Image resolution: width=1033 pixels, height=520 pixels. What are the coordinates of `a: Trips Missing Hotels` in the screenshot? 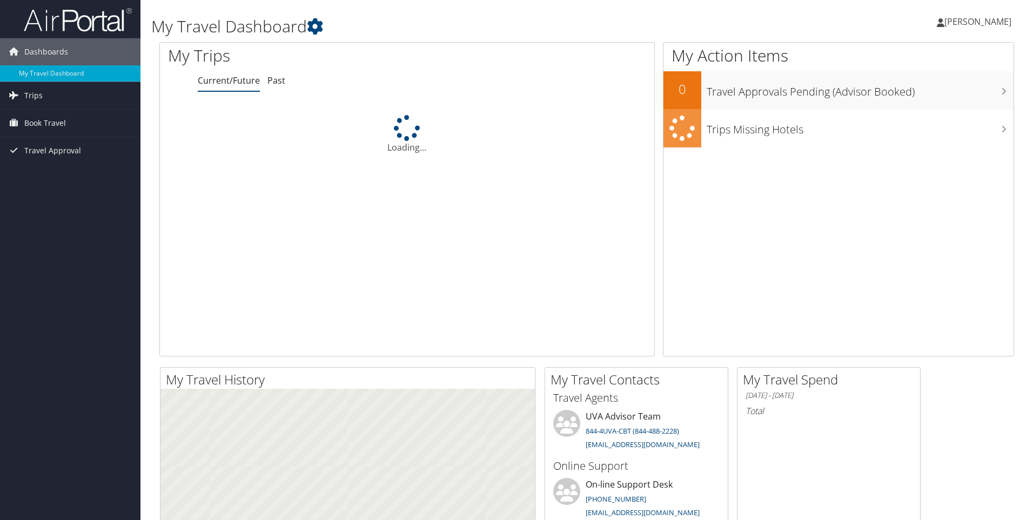 It's located at (839, 128).